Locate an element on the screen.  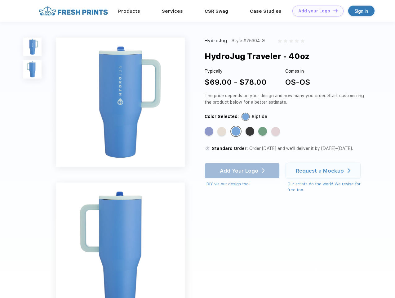
a: Sign in is located at coordinates (361, 11).